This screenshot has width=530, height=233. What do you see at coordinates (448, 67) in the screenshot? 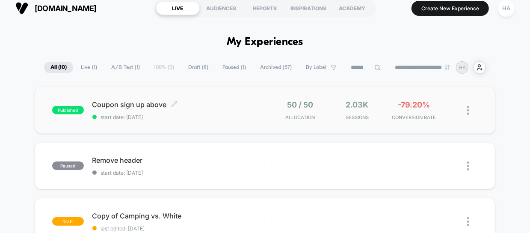
I see `img: end` at bounding box center [448, 67].